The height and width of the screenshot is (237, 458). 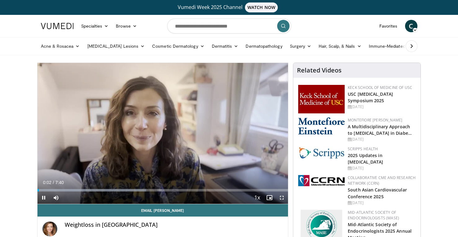 What do you see at coordinates (95, 26) in the screenshot?
I see `a: Specialties` at bounding box center [95, 26].